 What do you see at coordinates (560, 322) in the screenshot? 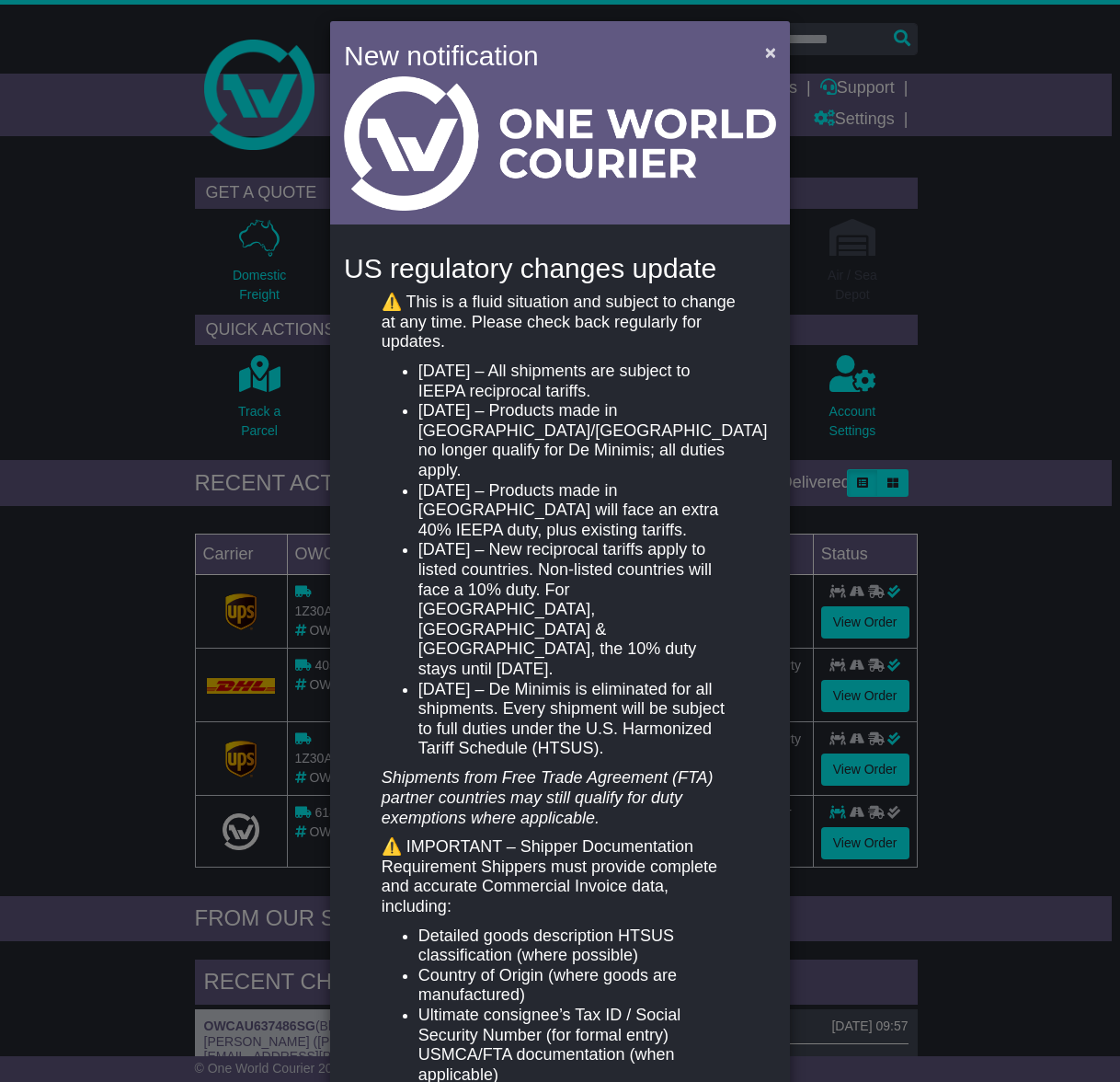
I see `p: ⚠️ This is a fluid situation and subject to change at any time. Please check back regularly for u...` at bounding box center [560, 322].